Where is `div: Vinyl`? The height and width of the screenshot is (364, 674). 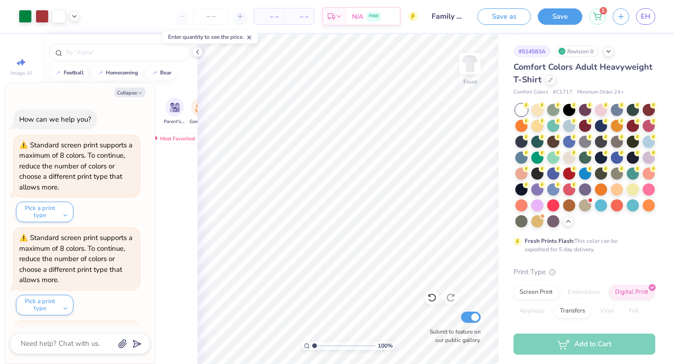 div: Vinyl is located at coordinates (607, 311).